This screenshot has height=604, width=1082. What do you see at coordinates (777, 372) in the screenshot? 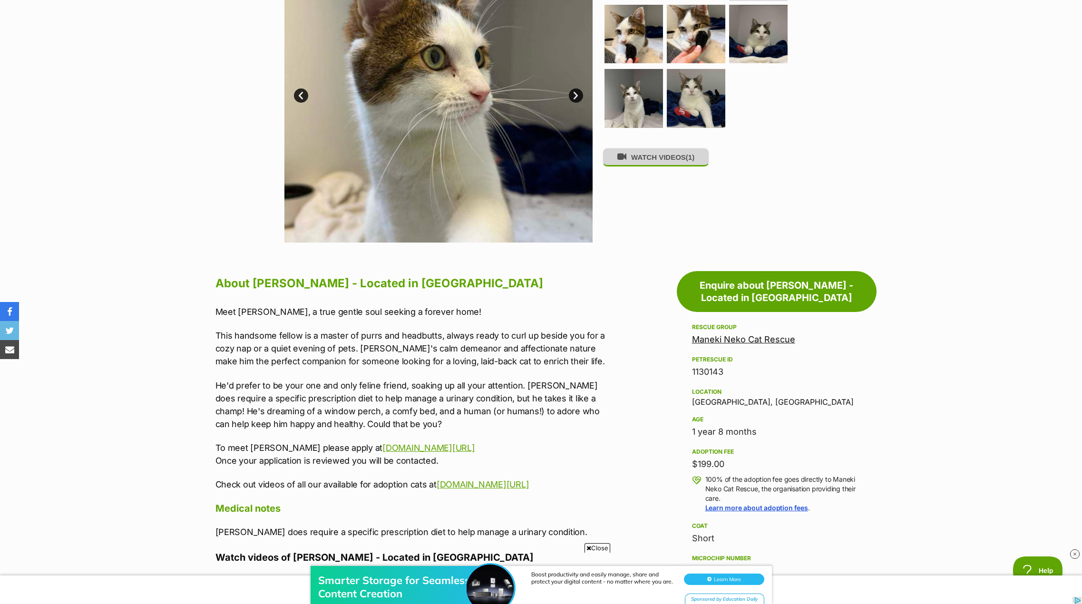
I see `div: 1130143` at bounding box center [777, 372].